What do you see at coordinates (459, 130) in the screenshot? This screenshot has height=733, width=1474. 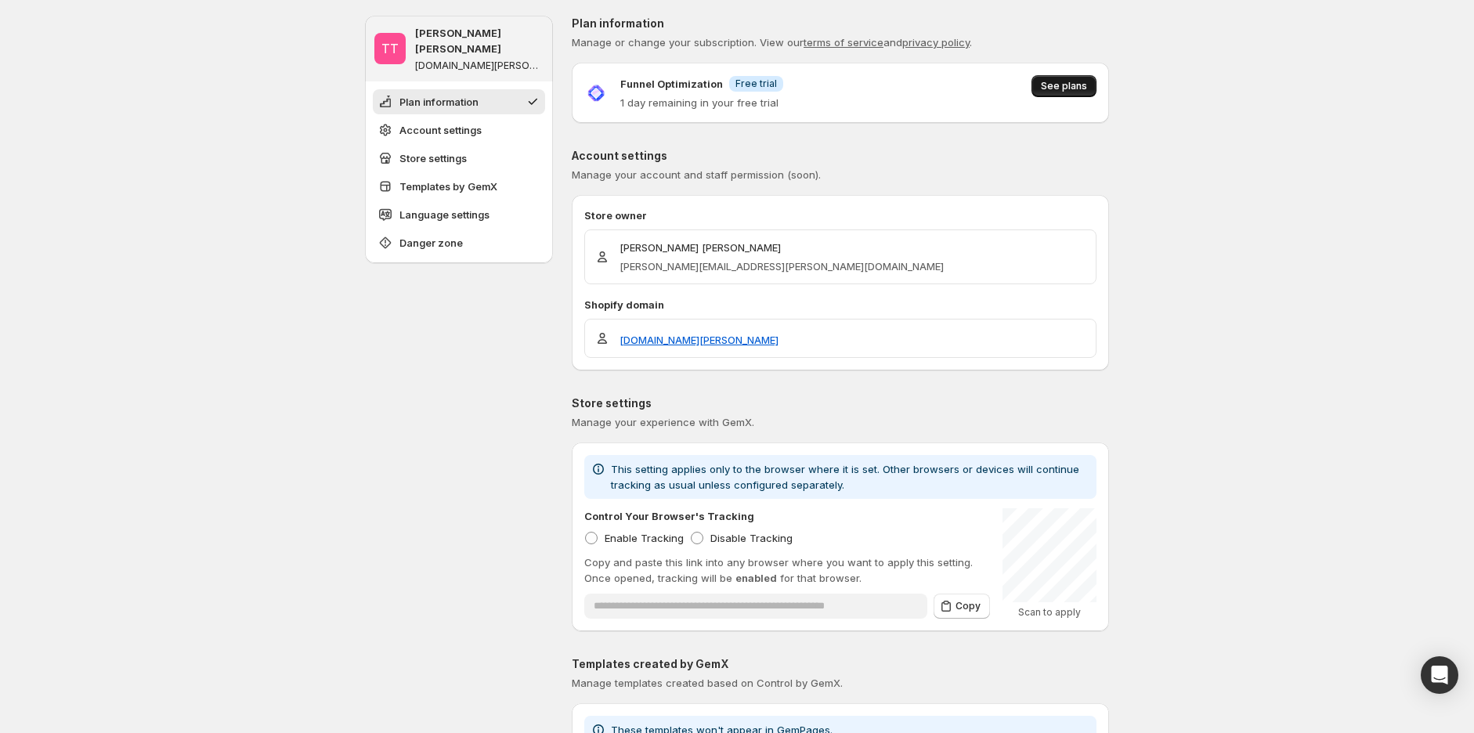 I see `button: Account settings` at bounding box center [459, 130].